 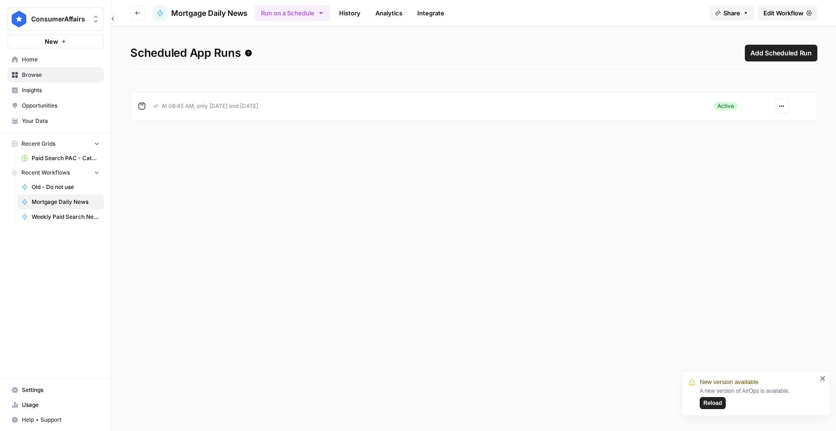 I want to click on button: Workspace: ConsumerAffairs, so click(x=55, y=19).